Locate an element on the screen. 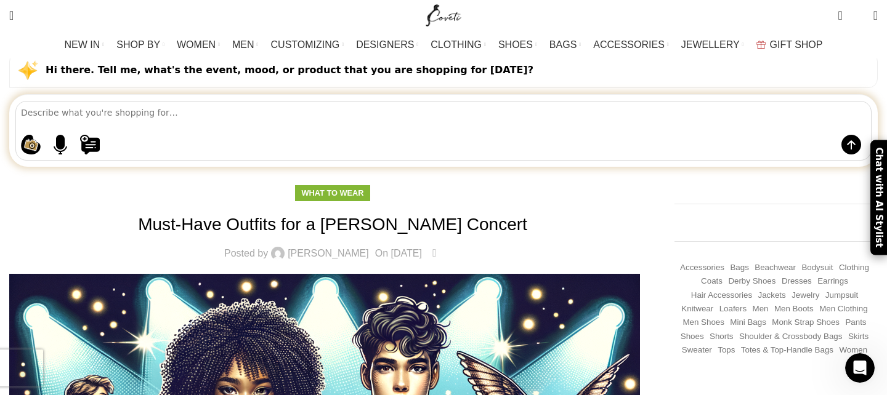  a: Search is located at coordinates (11, 15).